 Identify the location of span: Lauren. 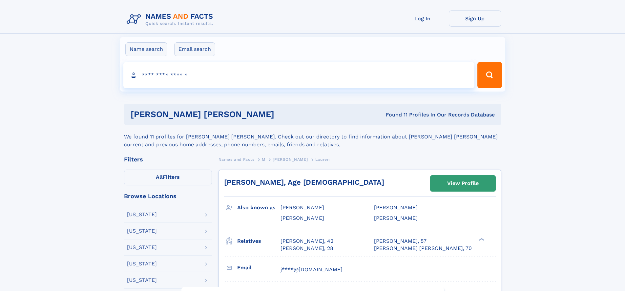
(322, 159).